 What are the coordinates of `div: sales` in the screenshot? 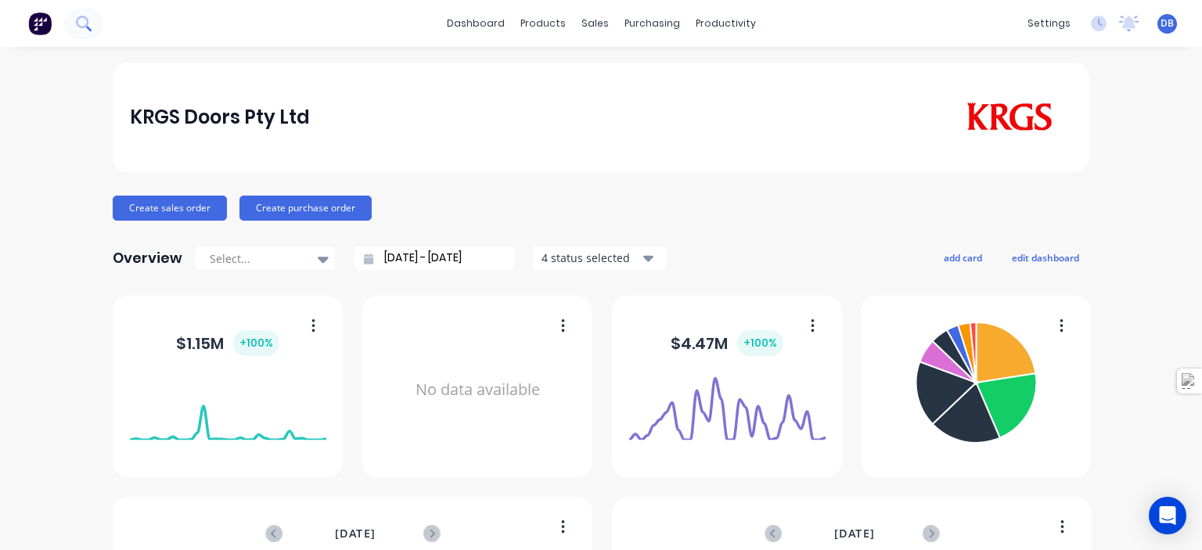 It's located at (595, 23).